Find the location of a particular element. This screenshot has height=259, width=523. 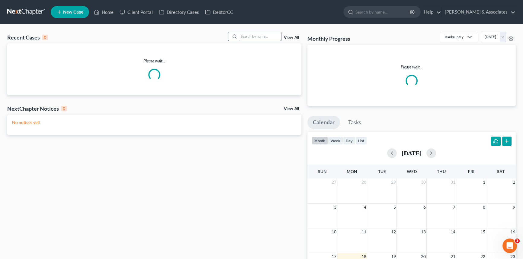

span: 30 is located at coordinates (423, 182).